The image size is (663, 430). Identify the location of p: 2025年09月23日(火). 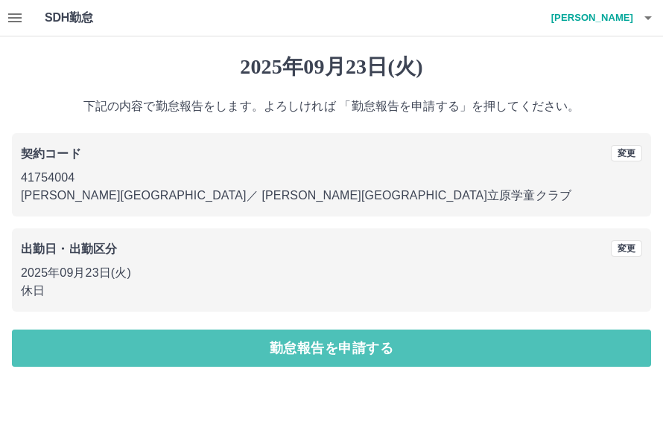
(331, 273).